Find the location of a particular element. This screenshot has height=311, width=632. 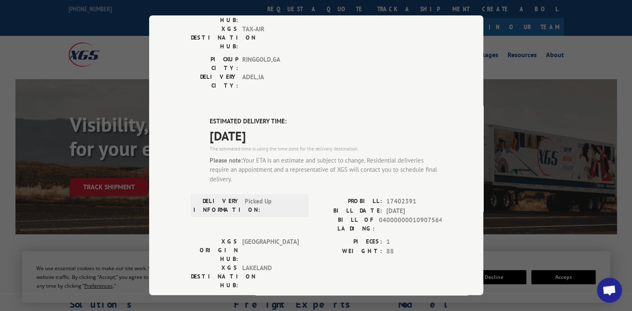

span: 17402391 is located at coordinates (414, 202).